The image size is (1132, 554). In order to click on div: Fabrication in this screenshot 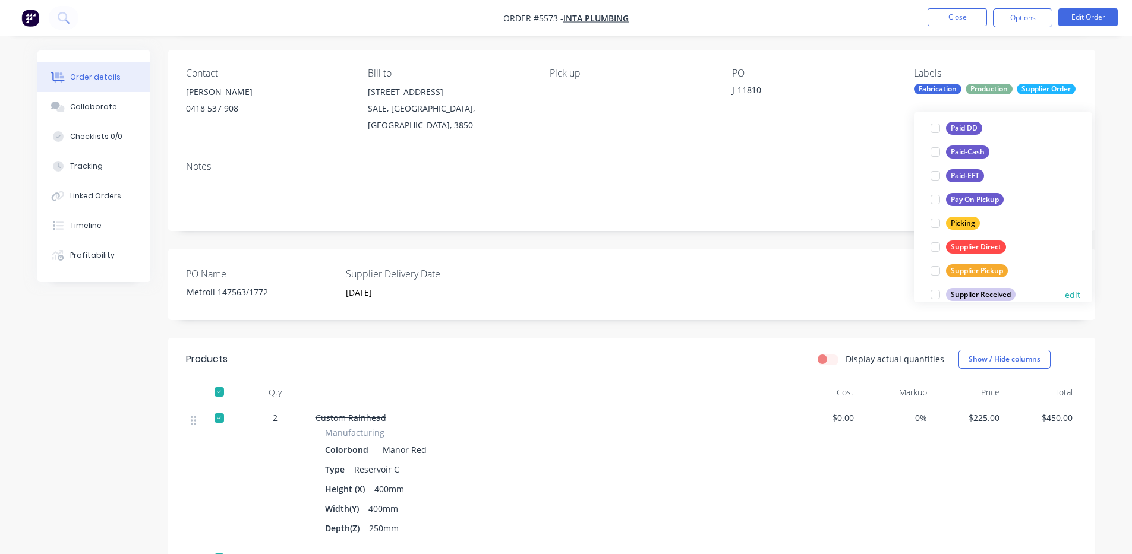, I will do `click(938, 89)`.